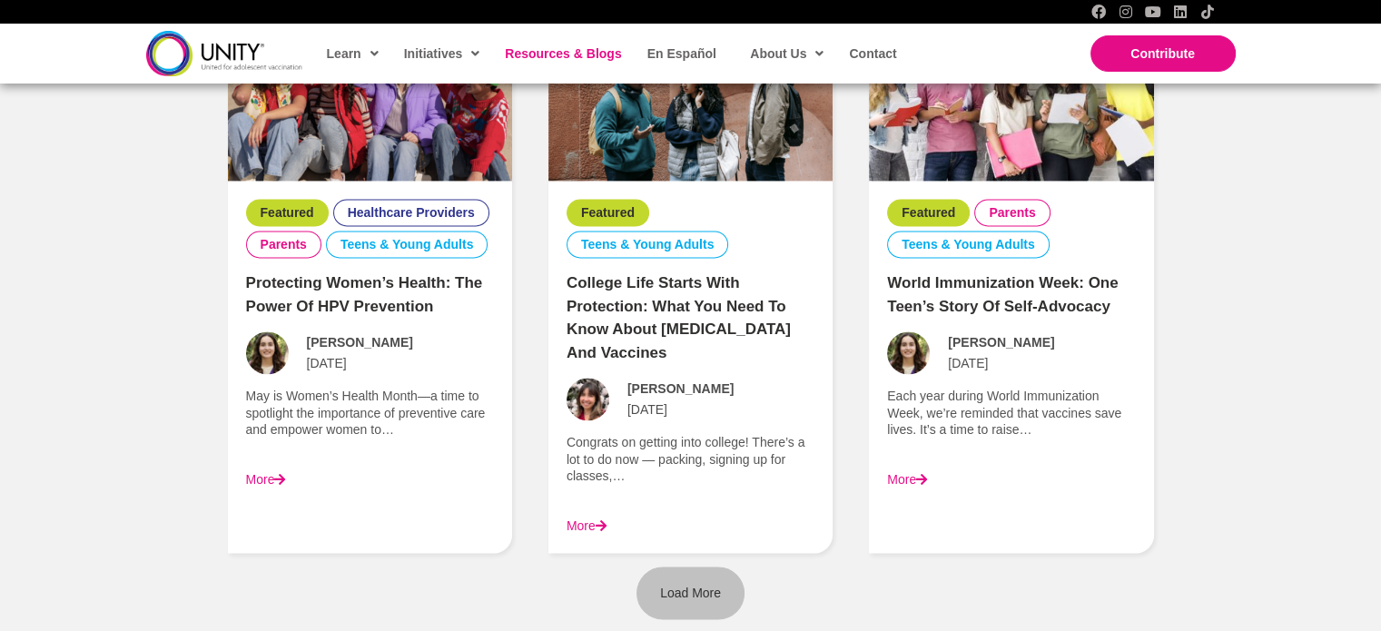  I want to click on span: Contribute, so click(1162, 54).